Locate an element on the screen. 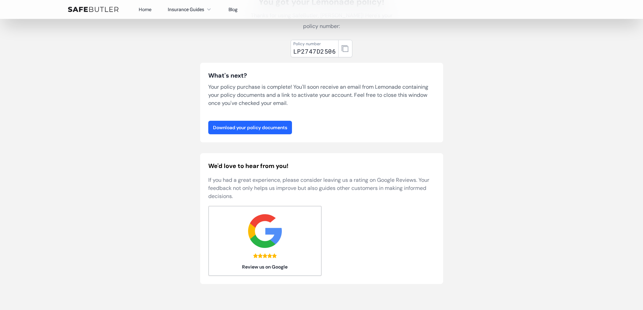 This screenshot has height=310, width=643. span: Review us on Google is located at coordinates (265, 267).